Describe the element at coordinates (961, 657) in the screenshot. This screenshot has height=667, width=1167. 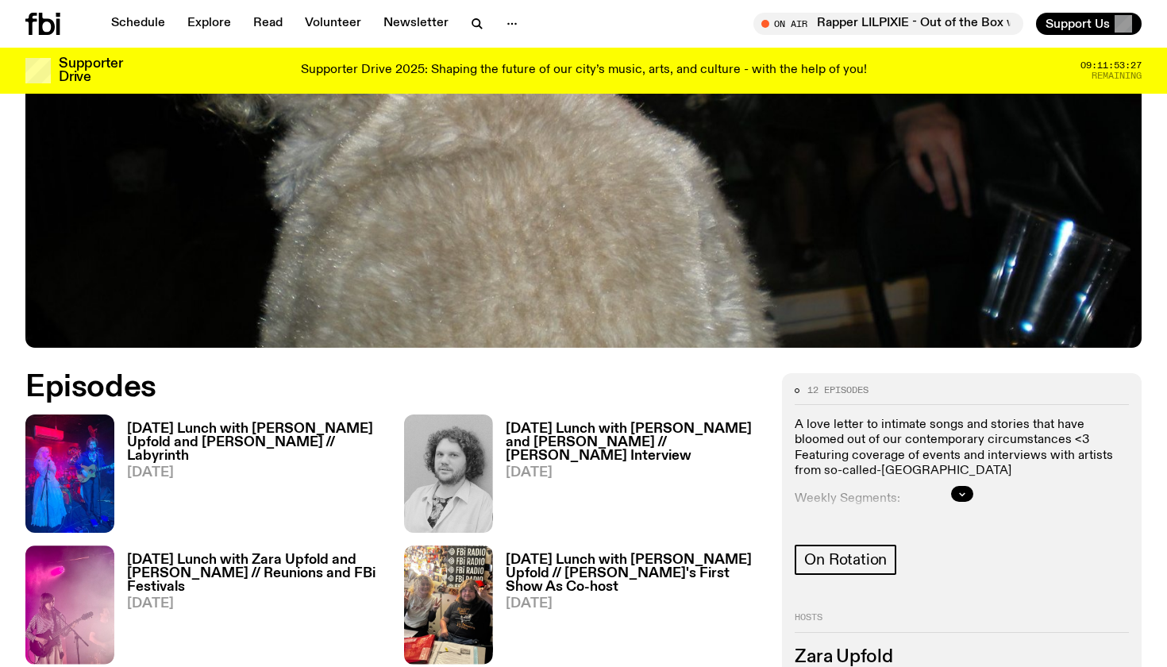
I see `h3: Zara Upfold` at that location.